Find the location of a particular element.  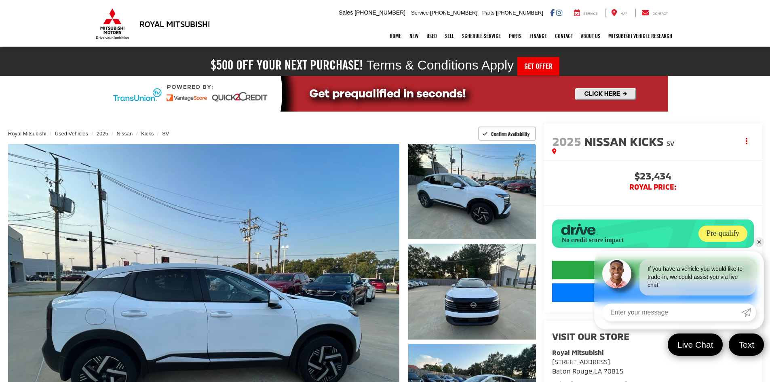

a: Used is located at coordinates (432, 36).